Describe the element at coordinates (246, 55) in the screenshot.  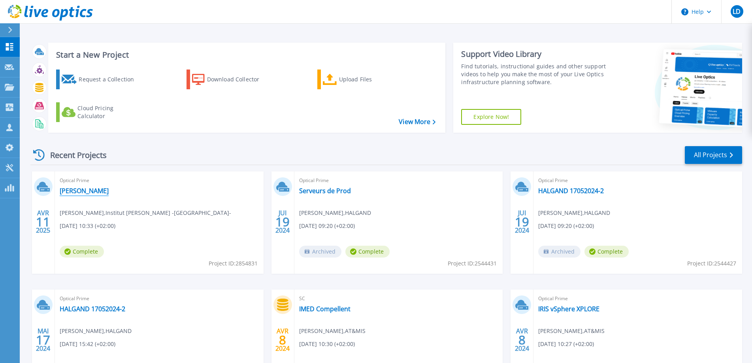
I see `h3: Start a New Project` at that location.